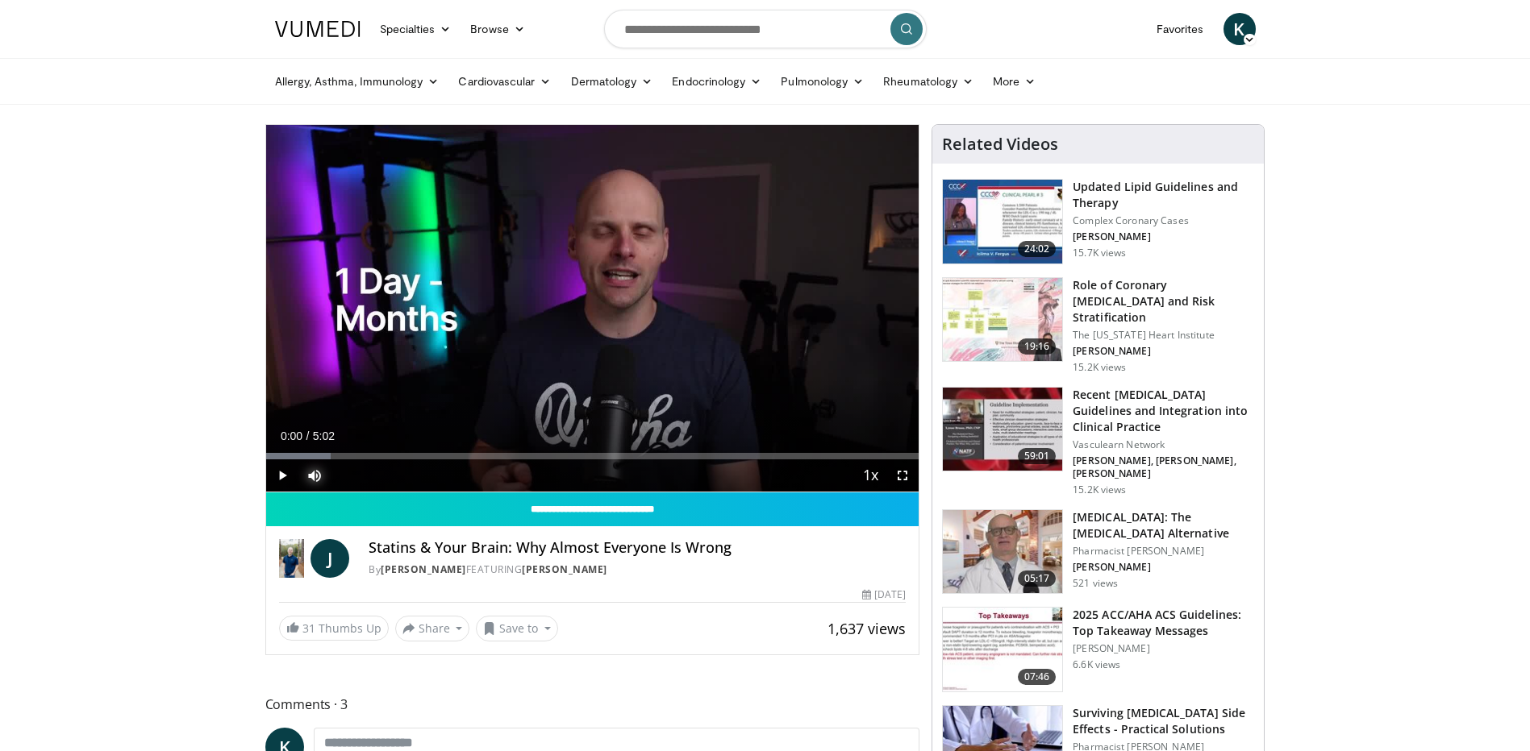 The width and height of the screenshot is (1530, 751). What do you see at coordinates (1002, 320) in the screenshot?
I see `img: 1efa8c99-7b8a-4ab5-a569-1c219ae7bd2c.150x105_q85_crop-smart_upscale.jpg` at bounding box center [1002, 320].